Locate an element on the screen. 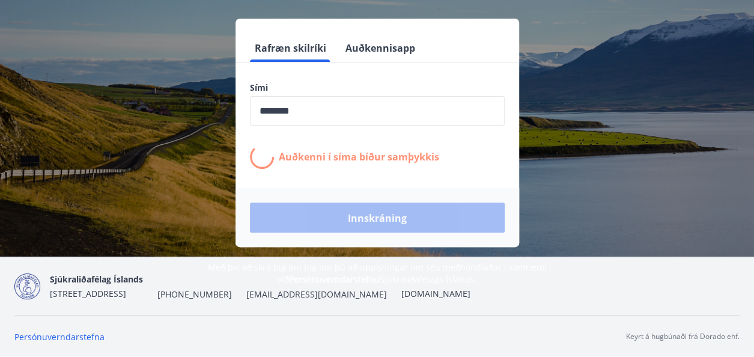 This screenshot has height=357, width=754. img: d7T4au2pYIU9thVz4WmmUT9xvMNnFvdnscGDOPEg.png is located at coordinates (27, 286).